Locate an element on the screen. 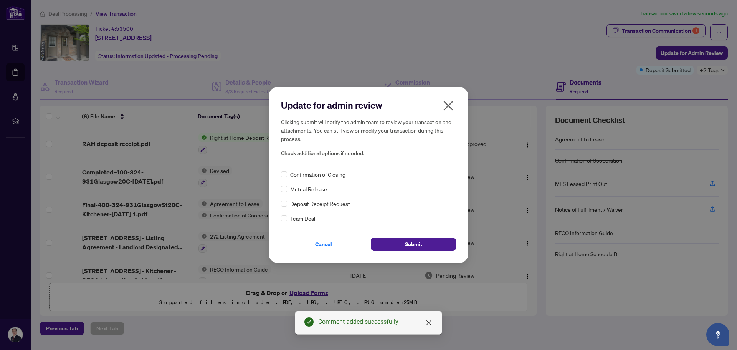 Image resolution: width=737 pixels, height=350 pixels. span: Check additional options if needed: is located at coordinates (369, 153).